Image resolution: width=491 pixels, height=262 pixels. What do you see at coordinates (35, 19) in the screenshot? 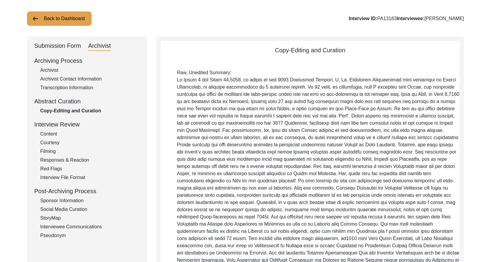
I see `img: arrow-left.png` at bounding box center [35, 19].